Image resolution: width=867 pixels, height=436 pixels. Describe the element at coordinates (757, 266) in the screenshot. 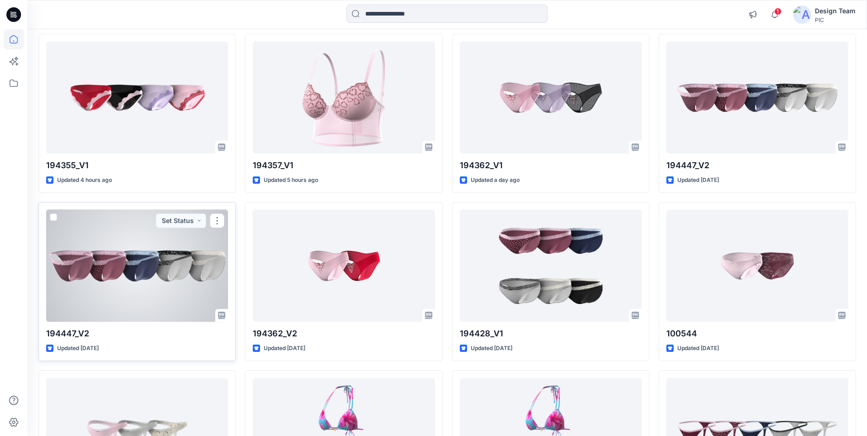

I see `a: 100544` at that location.